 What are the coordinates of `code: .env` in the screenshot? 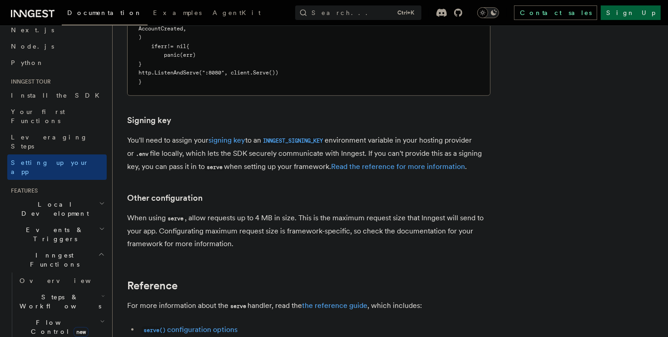 It's located at (142, 154).